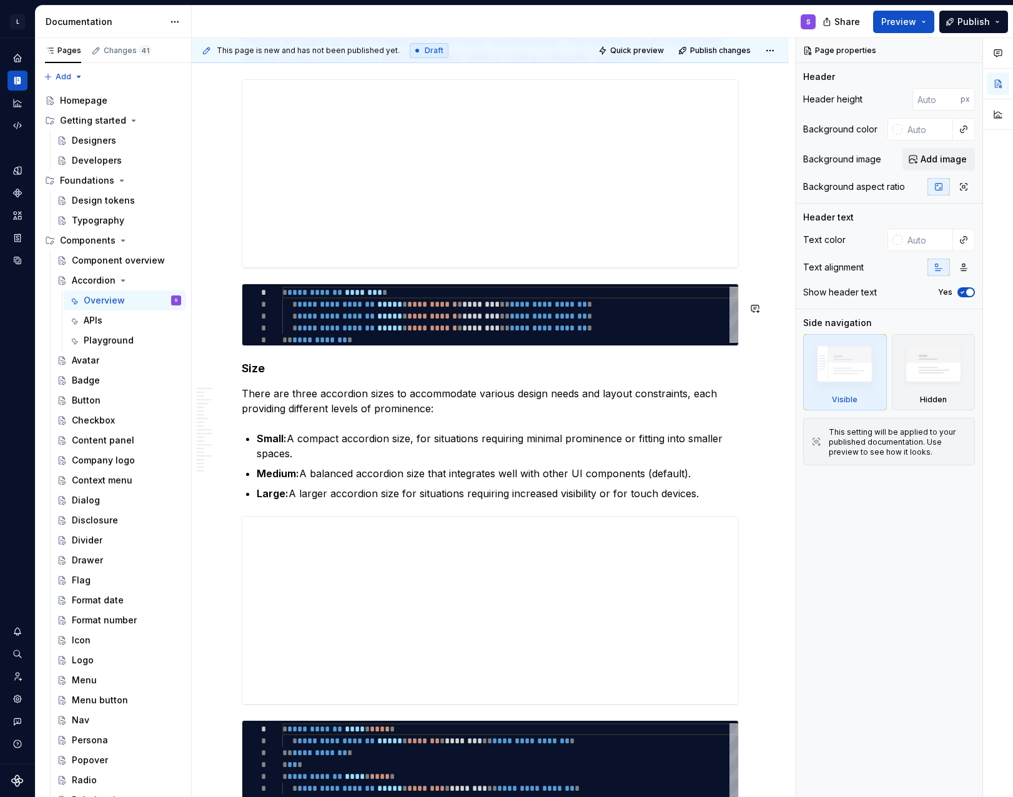  Describe the element at coordinates (17, 676) in the screenshot. I see `a: Invite team` at that location.